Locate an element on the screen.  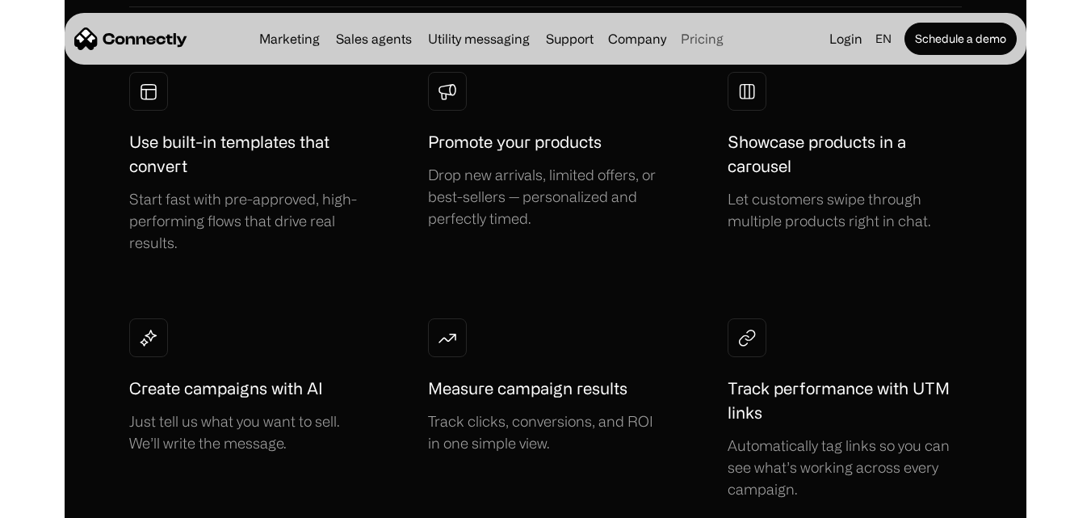
ul: Language list is located at coordinates (65, 501).